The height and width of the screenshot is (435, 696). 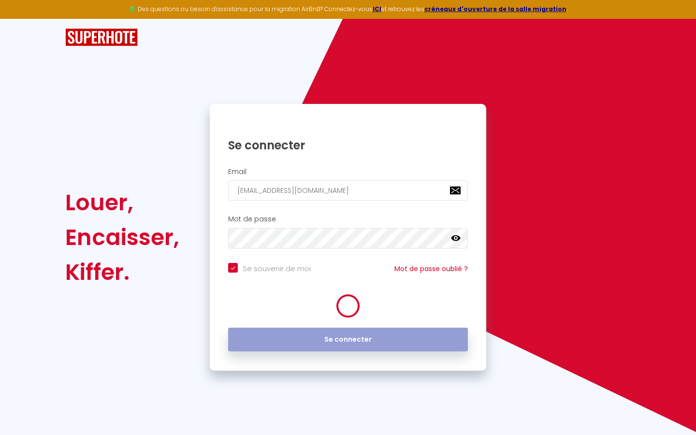 What do you see at coordinates (122, 237) in the screenshot?
I see `div: Encaisser,` at bounding box center [122, 237].